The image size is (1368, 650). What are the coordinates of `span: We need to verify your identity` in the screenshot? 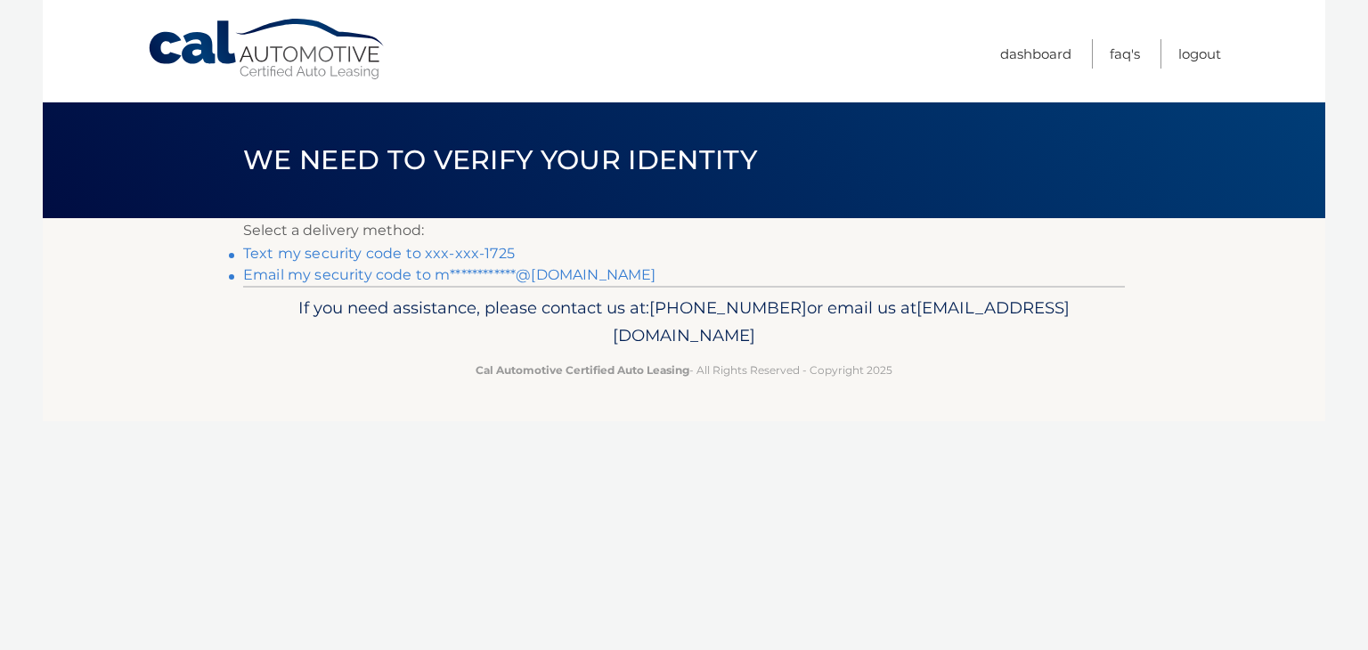 It's located at (500, 159).